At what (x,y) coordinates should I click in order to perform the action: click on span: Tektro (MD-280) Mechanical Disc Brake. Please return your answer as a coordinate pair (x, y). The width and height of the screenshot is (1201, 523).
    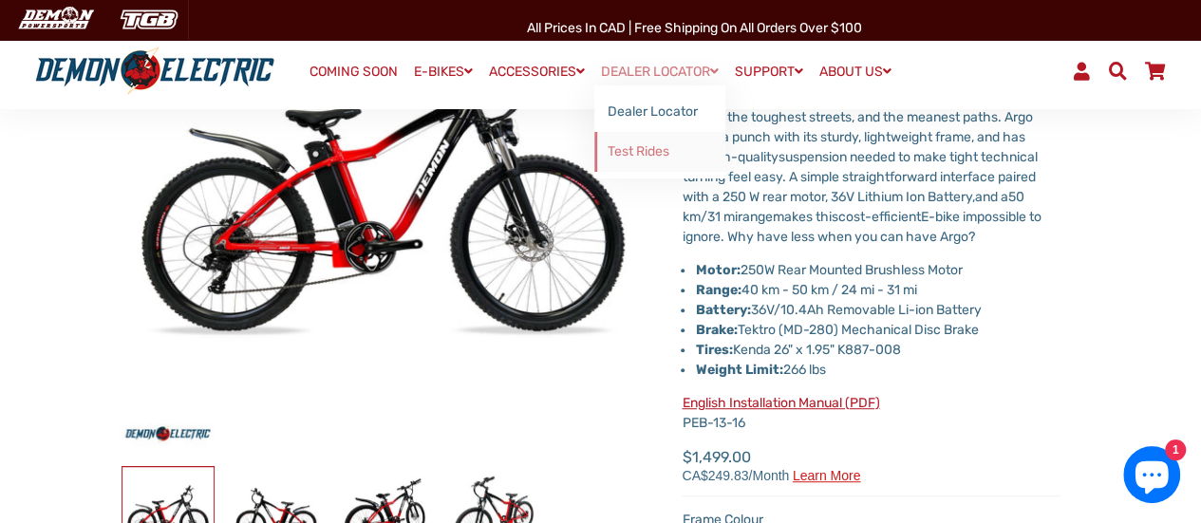
    Looking at the image, I should click on (837, 330).